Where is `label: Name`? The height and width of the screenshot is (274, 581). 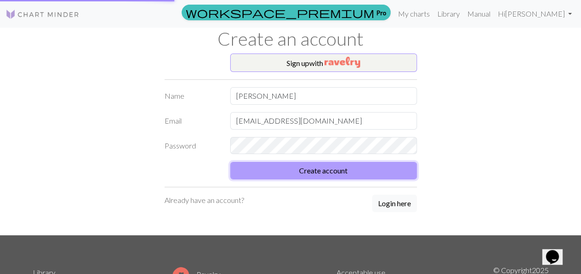 label: Name is located at coordinates (192, 96).